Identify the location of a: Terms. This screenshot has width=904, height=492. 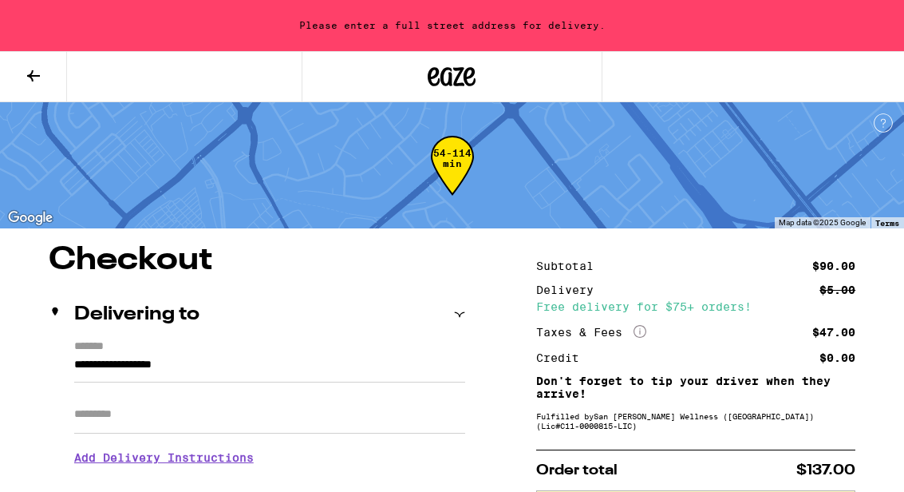
(888, 223).